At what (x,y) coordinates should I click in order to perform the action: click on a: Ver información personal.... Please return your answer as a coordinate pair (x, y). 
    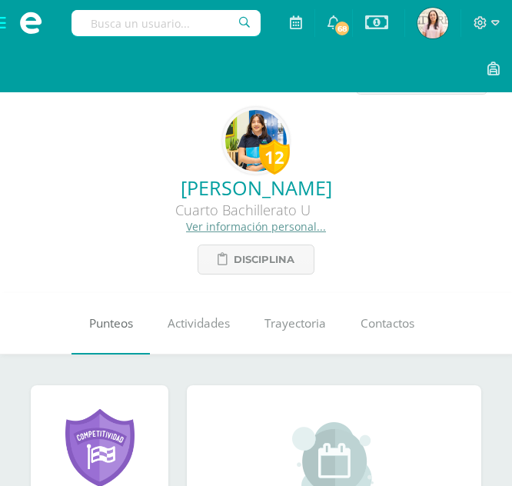
    Looking at the image, I should click on (256, 226).